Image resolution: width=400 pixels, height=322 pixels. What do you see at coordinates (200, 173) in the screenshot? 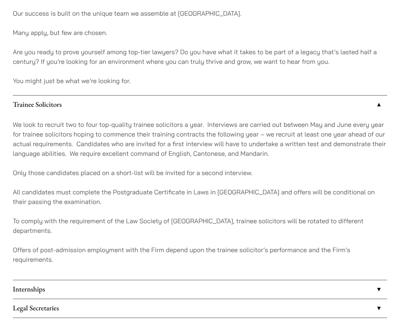
I see `p: Only those candidates placed on a short-list will be invited for a second interview.` at bounding box center [200, 173].